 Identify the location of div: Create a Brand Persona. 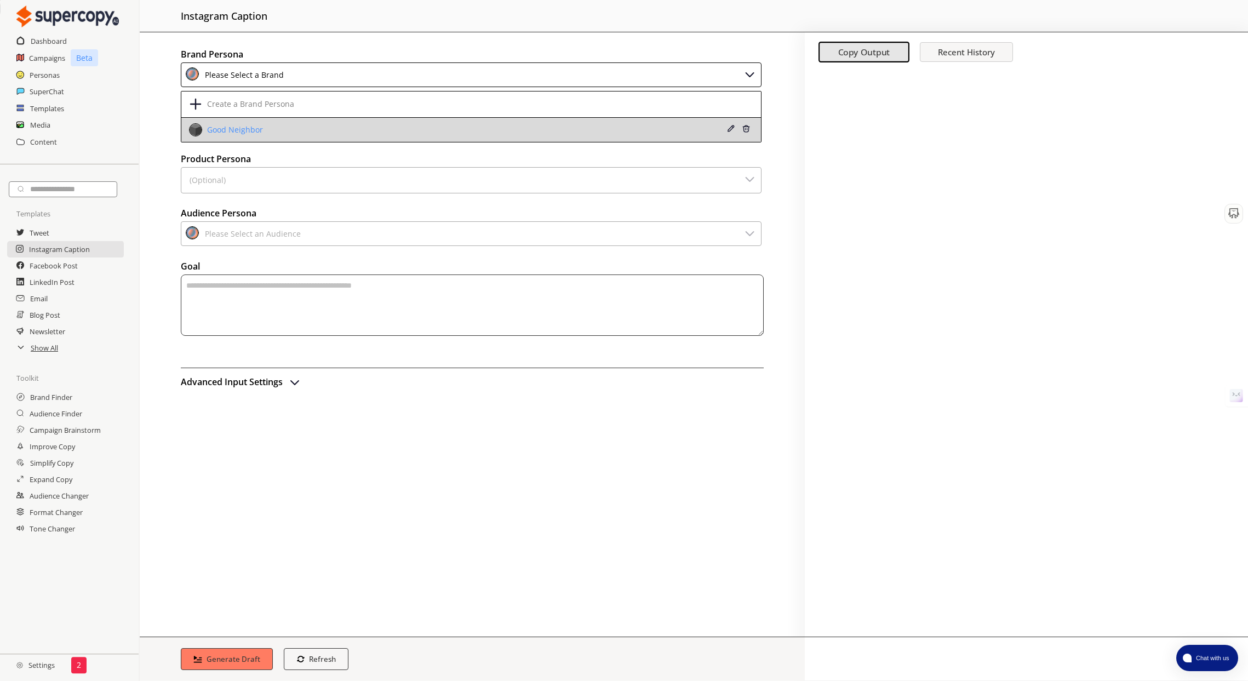
(249, 104).